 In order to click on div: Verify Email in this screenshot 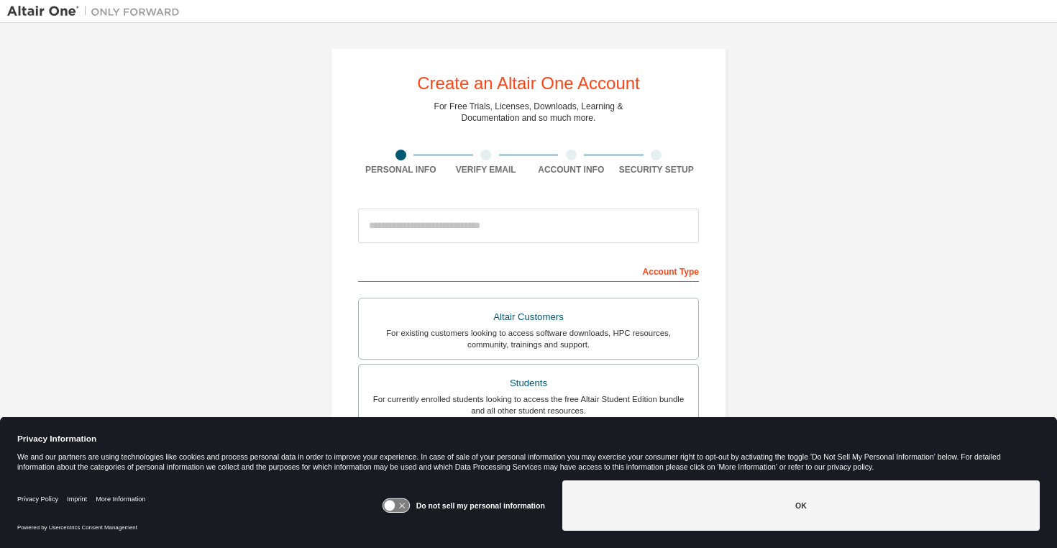, I will do `click(486, 170)`.